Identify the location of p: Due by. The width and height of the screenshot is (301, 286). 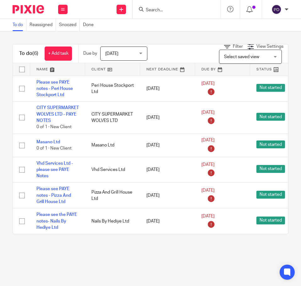
(90, 53).